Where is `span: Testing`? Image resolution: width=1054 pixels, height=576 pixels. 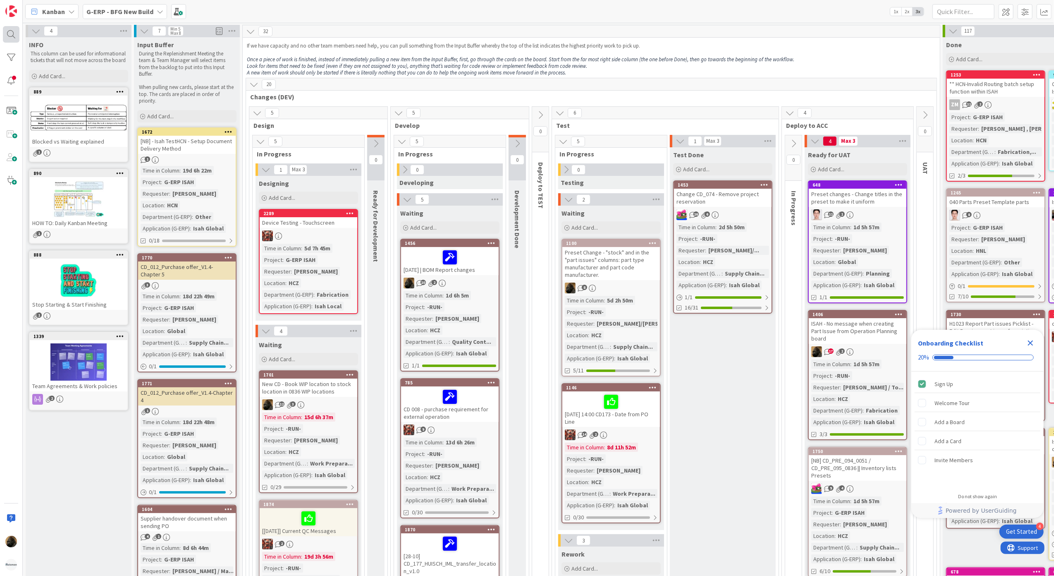
span: Testing is located at coordinates (572, 182).